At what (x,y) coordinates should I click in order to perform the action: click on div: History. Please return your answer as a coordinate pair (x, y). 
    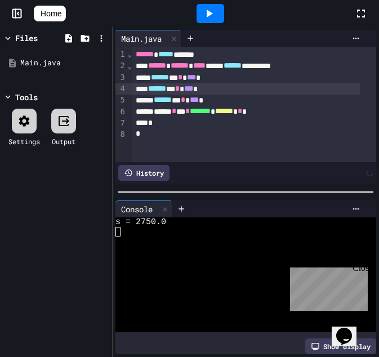
    Looking at the image, I should click on (143, 173).